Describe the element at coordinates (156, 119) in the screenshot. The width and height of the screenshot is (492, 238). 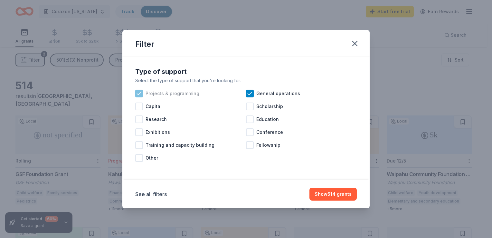
I see `span: Research` at that location.